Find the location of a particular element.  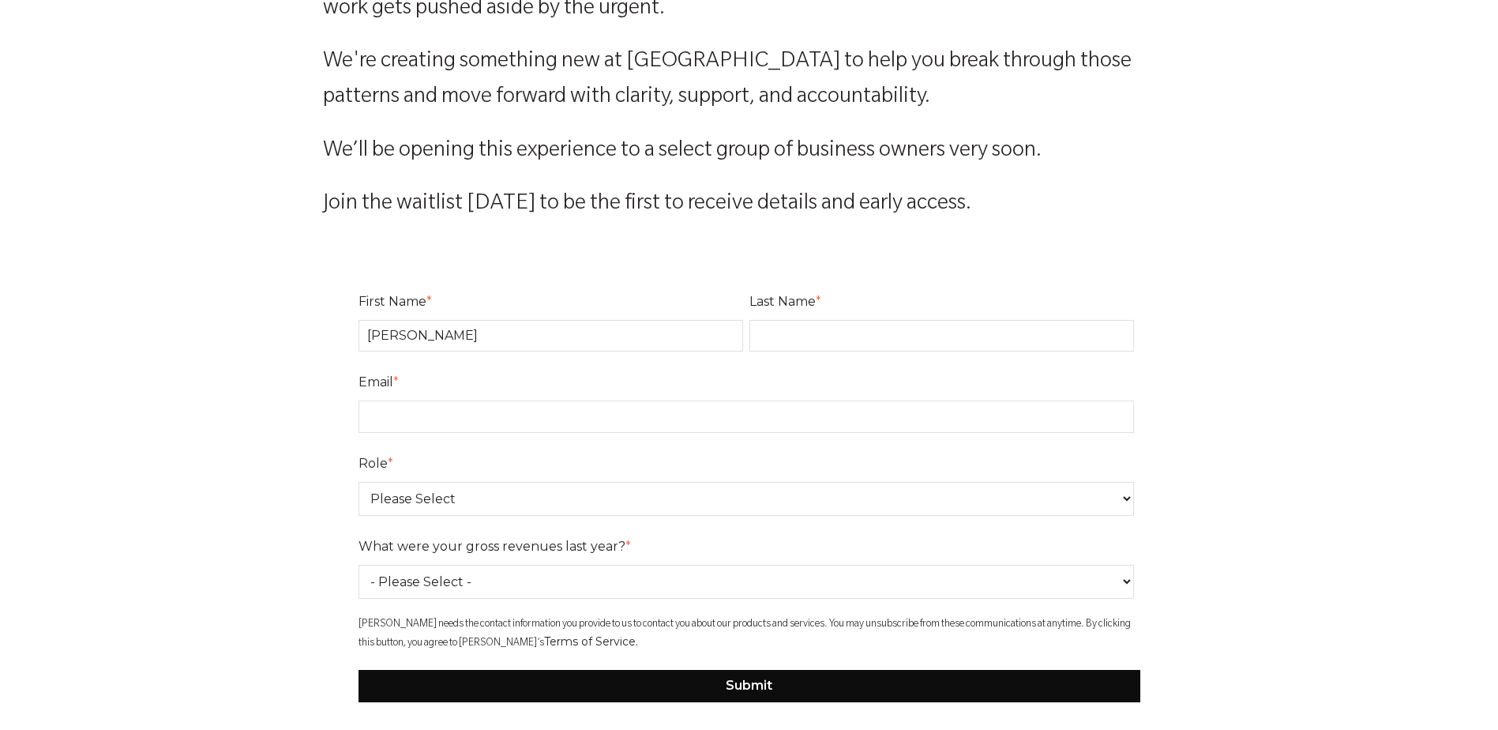

a: Terms of Service. is located at coordinates (591, 641).